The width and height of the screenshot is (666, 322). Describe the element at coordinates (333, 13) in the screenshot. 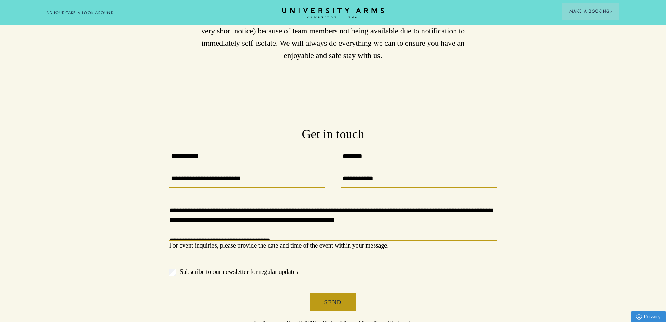

I see `a: Home` at that location.